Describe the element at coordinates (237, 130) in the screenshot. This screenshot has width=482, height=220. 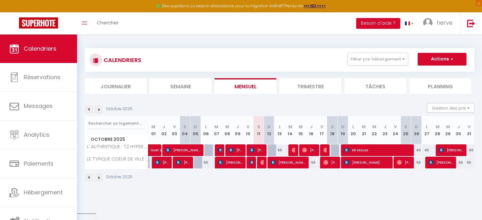
I see `th: 09` at that location.